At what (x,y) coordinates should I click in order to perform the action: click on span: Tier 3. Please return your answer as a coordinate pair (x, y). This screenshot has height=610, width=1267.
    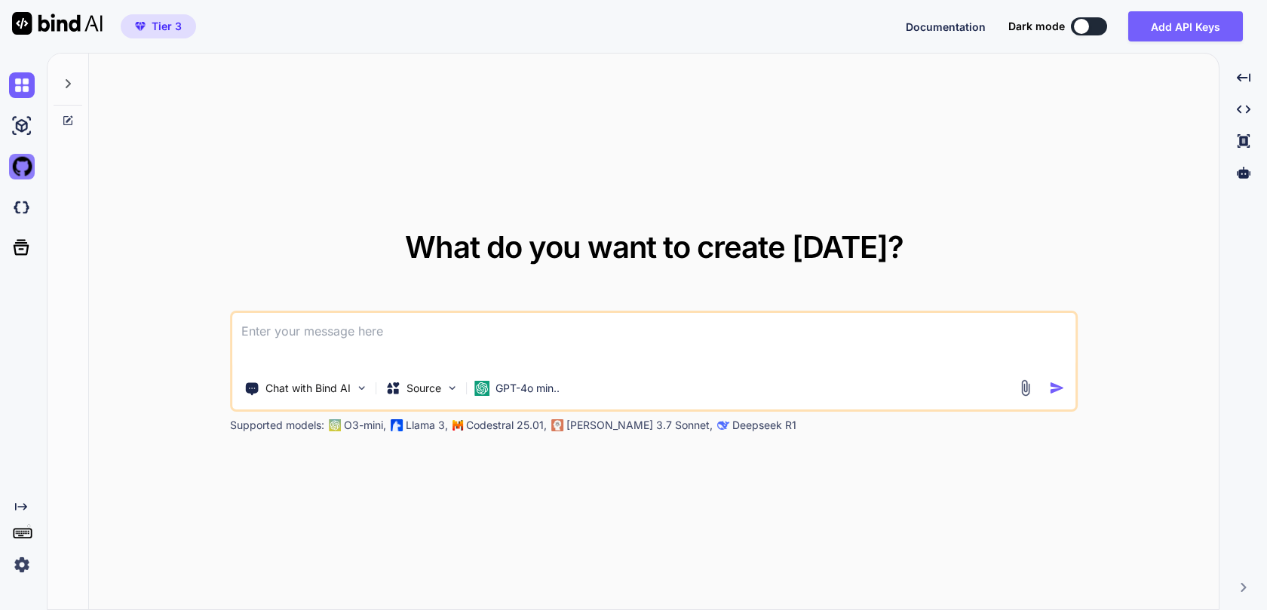
    Looking at the image, I should click on (167, 26).